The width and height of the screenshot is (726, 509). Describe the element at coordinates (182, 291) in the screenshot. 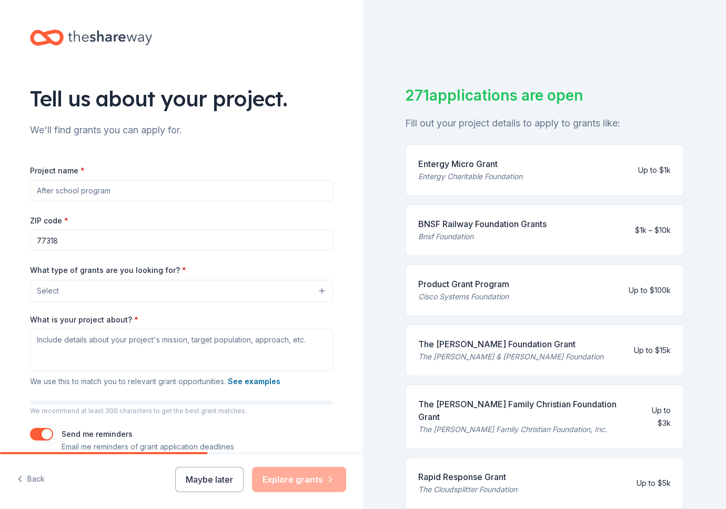

I see `button: Select` at that location.